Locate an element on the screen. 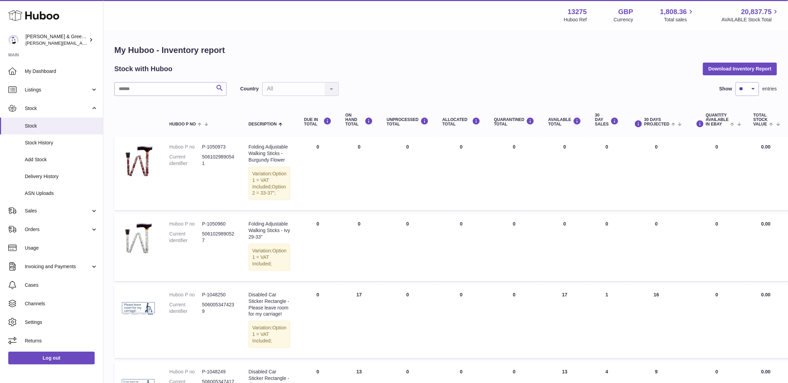  span: 30 DAYS PROJECTED is located at coordinates (656, 122).